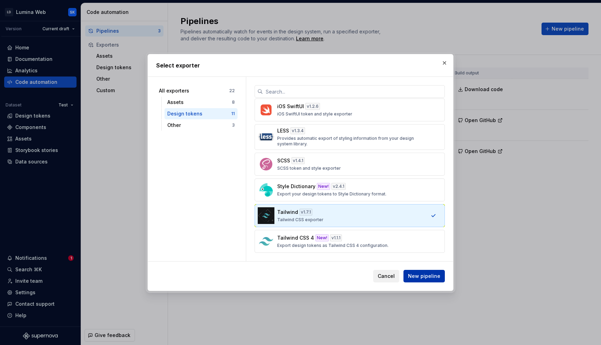  What do you see at coordinates (197, 91) in the screenshot?
I see `button: All exporters22` at bounding box center [197, 91].